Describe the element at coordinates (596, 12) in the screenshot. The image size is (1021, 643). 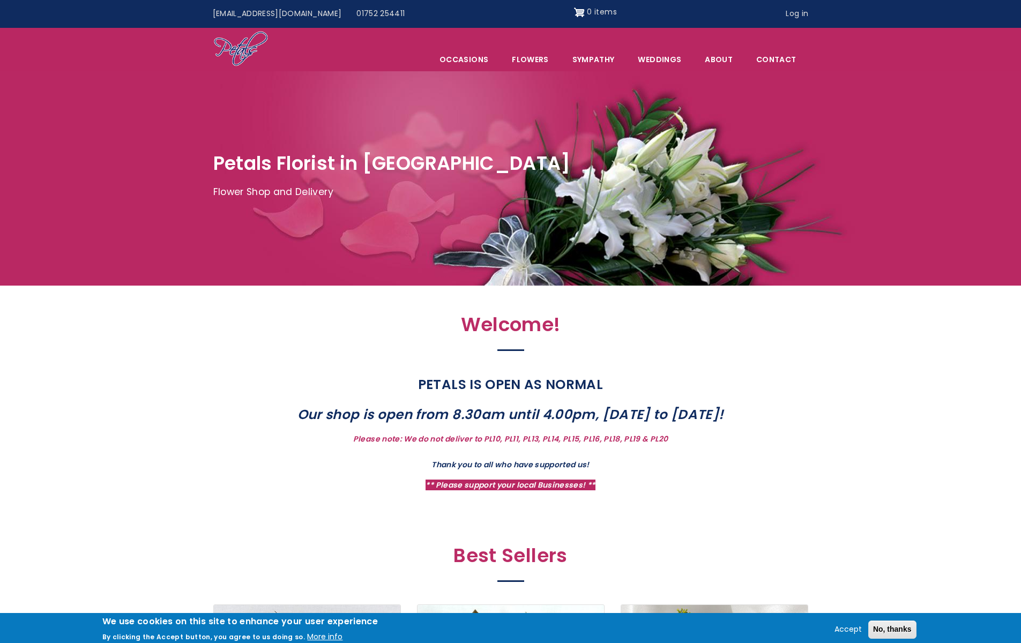
I see `a: Shopping cart 0 items` at that location.